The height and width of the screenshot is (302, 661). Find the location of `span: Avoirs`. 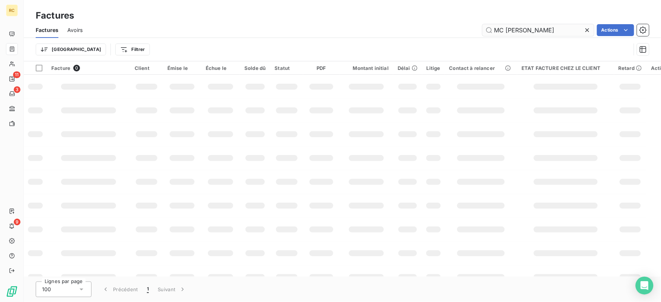

span: Avoirs is located at coordinates (75, 30).